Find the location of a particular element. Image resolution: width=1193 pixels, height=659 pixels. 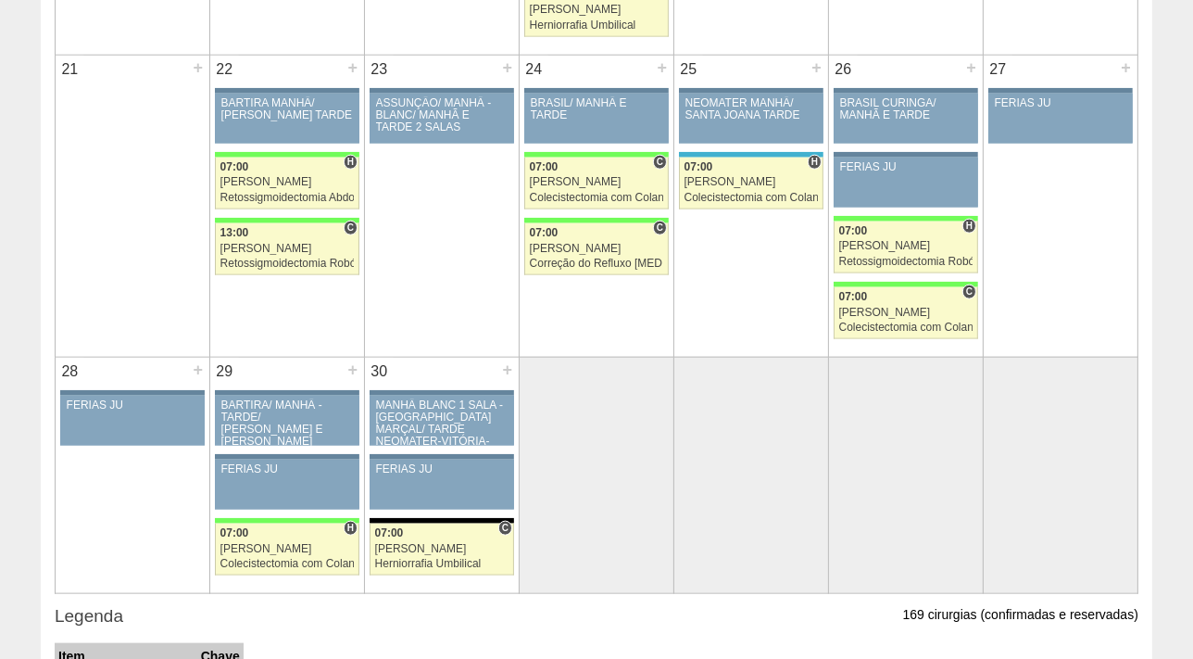

div: 26 is located at coordinates (843, 69).